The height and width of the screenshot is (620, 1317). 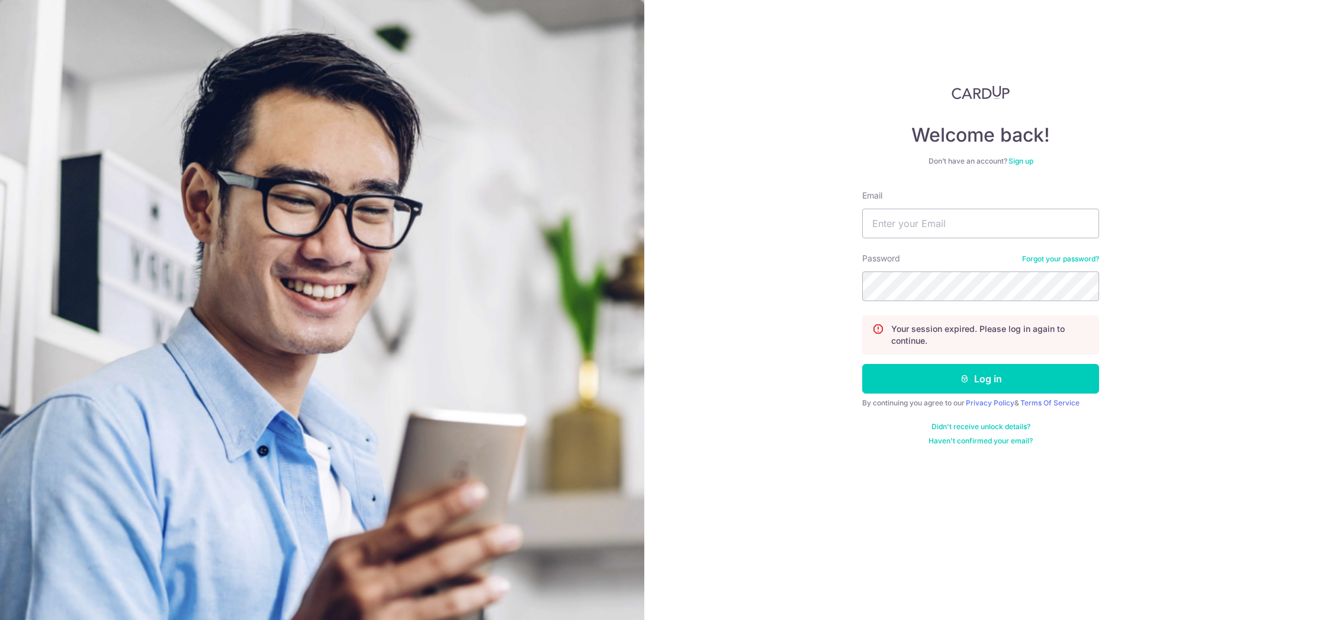 I want to click on label: Password, so click(x=881, y=258).